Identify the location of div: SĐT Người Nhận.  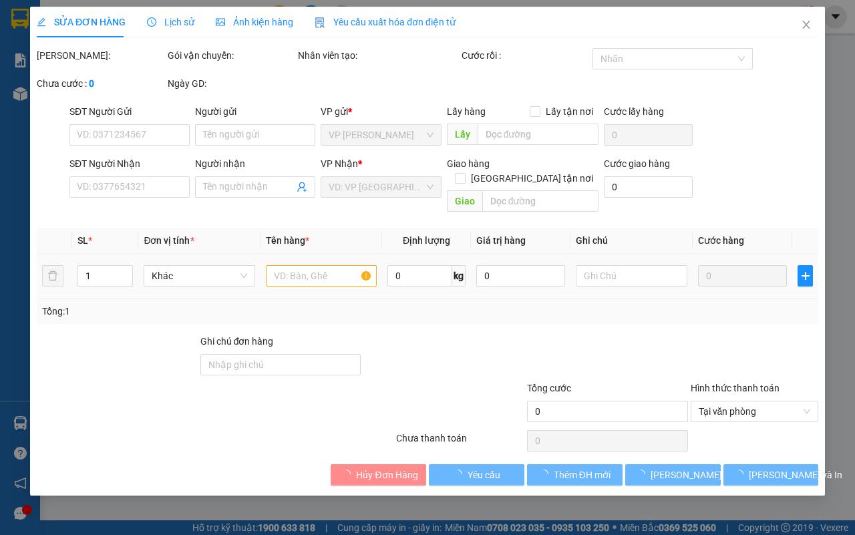
(130, 164).